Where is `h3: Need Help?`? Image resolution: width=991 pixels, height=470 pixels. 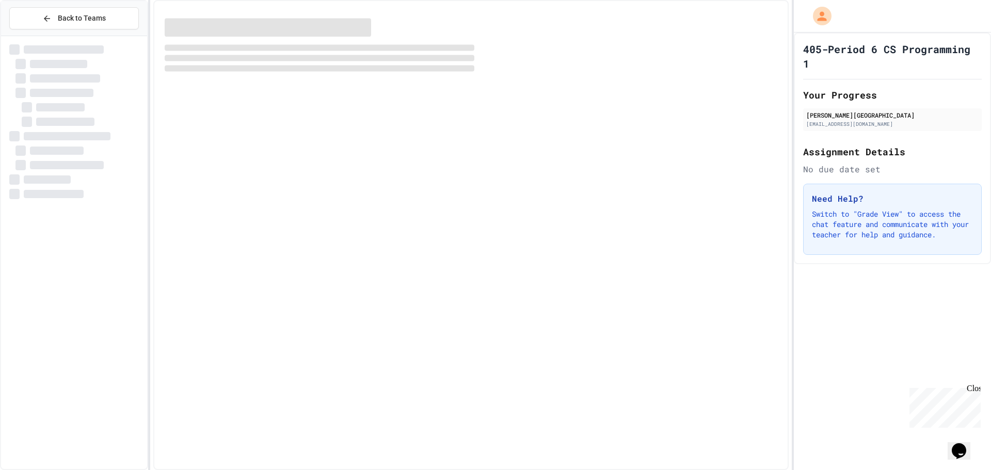 h3: Need Help? is located at coordinates (892, 199).